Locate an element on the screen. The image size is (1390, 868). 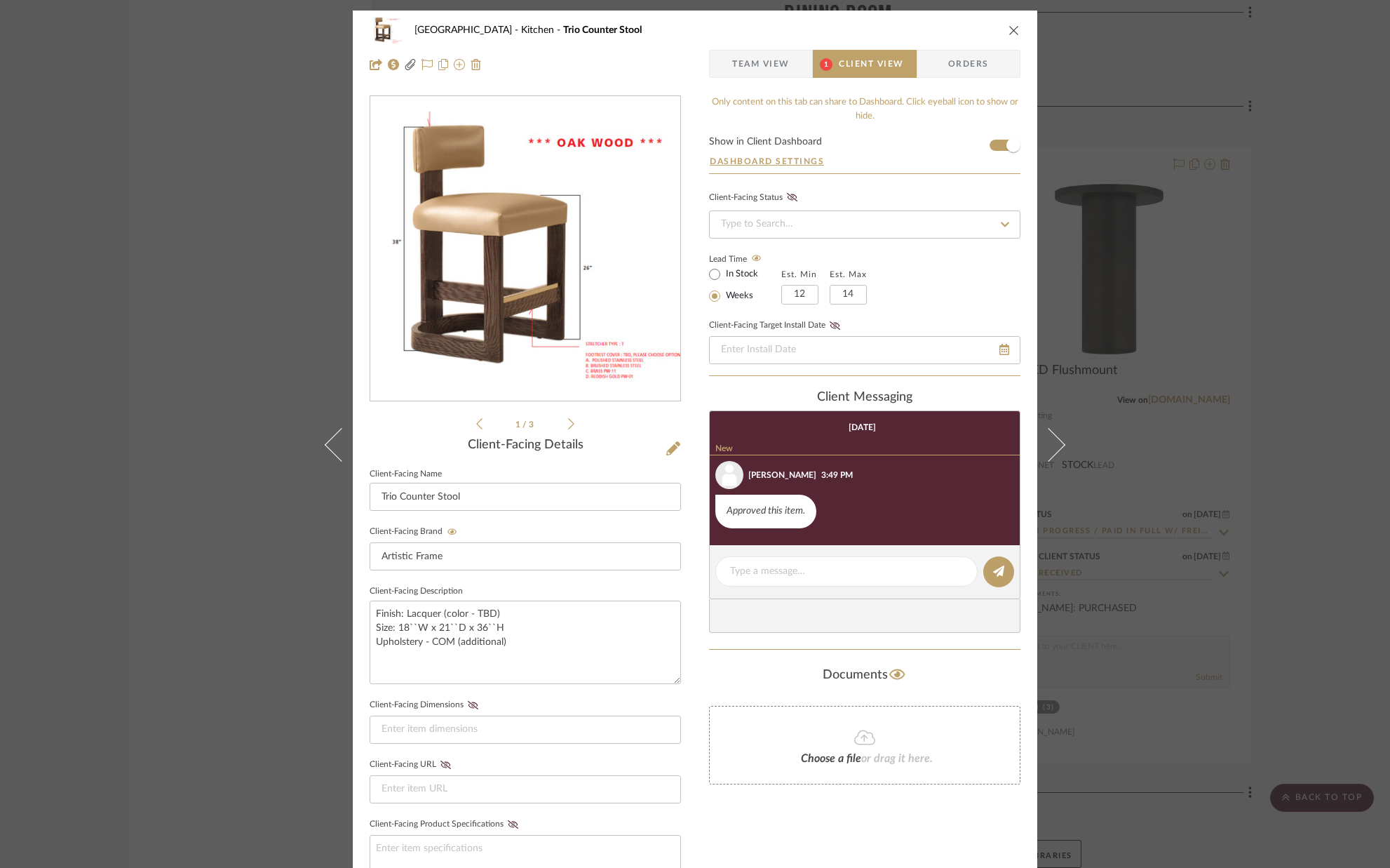
span: Choose a file is located at coordinates (832, 759).